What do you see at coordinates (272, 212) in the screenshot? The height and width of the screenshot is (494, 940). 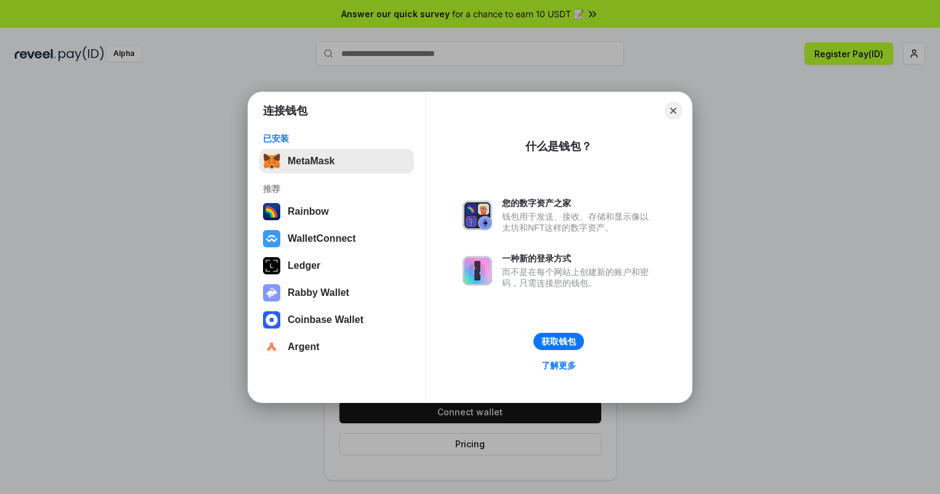 I see `img: svg+xml,%3Csvg%20width%3D%22120%22%20height%3D%22120%22%20viewBox%3D%220%200%20120%20120%22%20fil...` at bounding box center [272, 212].